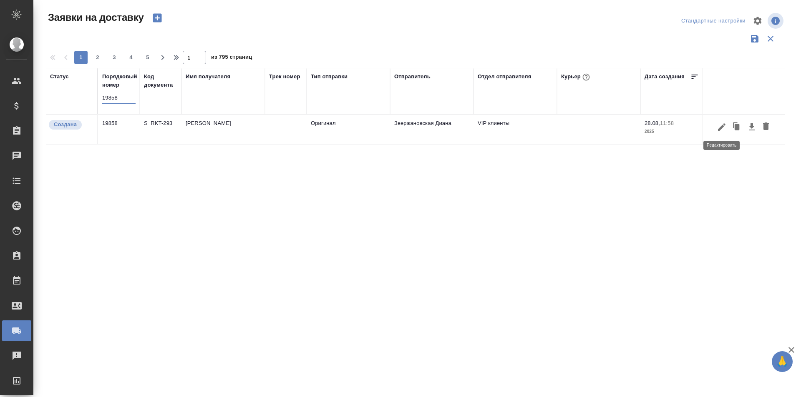  Describe the element at coordinates (757, 21) in the screenshot. I see `span: Настроить таблицу` at that location.